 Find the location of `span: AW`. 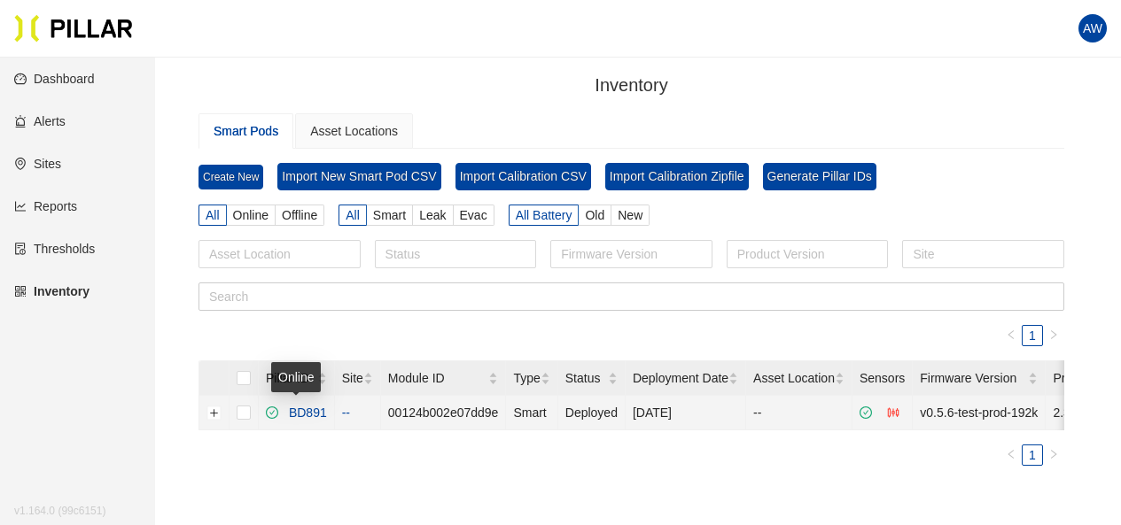

span: AW is located at coordinates (1092, 28).